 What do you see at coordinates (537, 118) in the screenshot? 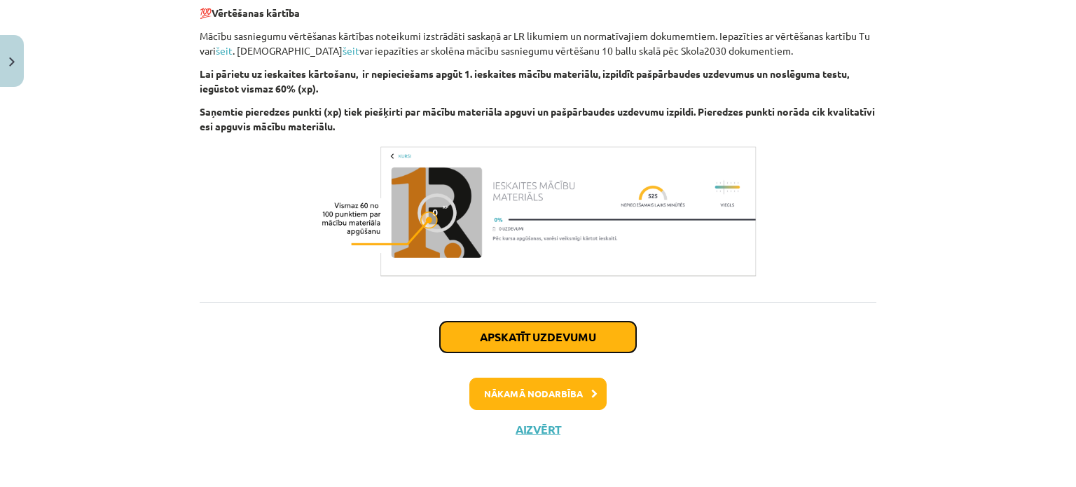
I see `b: Saņemtie pieredzes punkti (xp) tiek piešķirti par mācību materiāla apguvi un pašpārbaudes uzdevum...` at bounding box center [537, 118].